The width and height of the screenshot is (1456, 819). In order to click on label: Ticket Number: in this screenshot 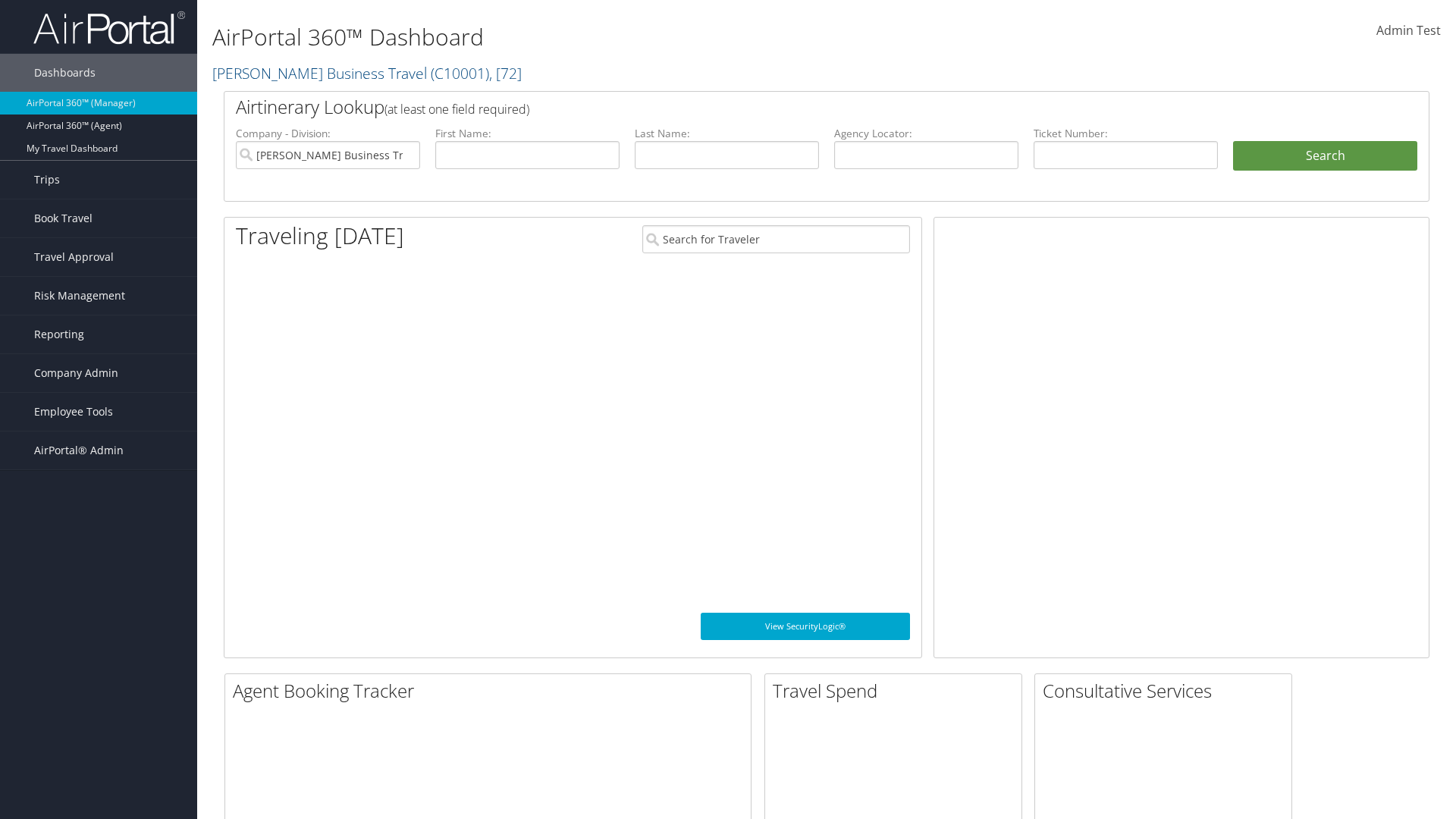, I will do `click(1126, 133)`.